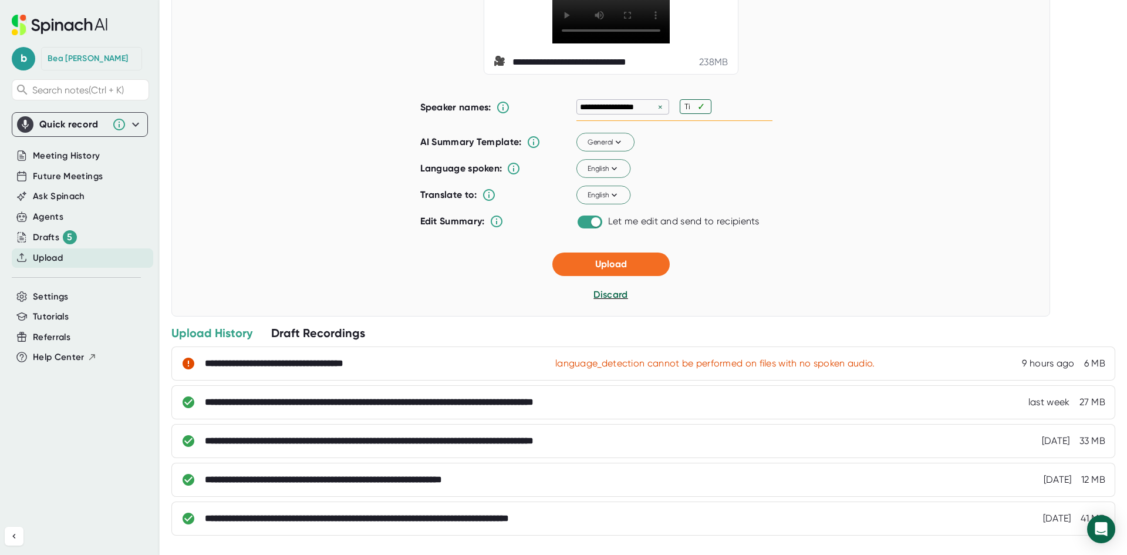  What do you see at coordinates (684, 221) in the screenshot?
I see `div: Let me edit and send to recipients` at bounding box center [684, 221].